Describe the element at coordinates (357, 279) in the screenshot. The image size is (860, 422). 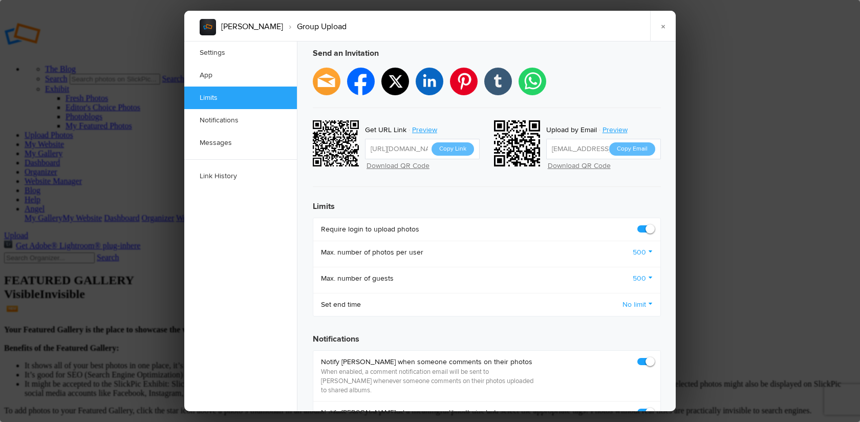
I see `b: Max. number of guests` at that location.